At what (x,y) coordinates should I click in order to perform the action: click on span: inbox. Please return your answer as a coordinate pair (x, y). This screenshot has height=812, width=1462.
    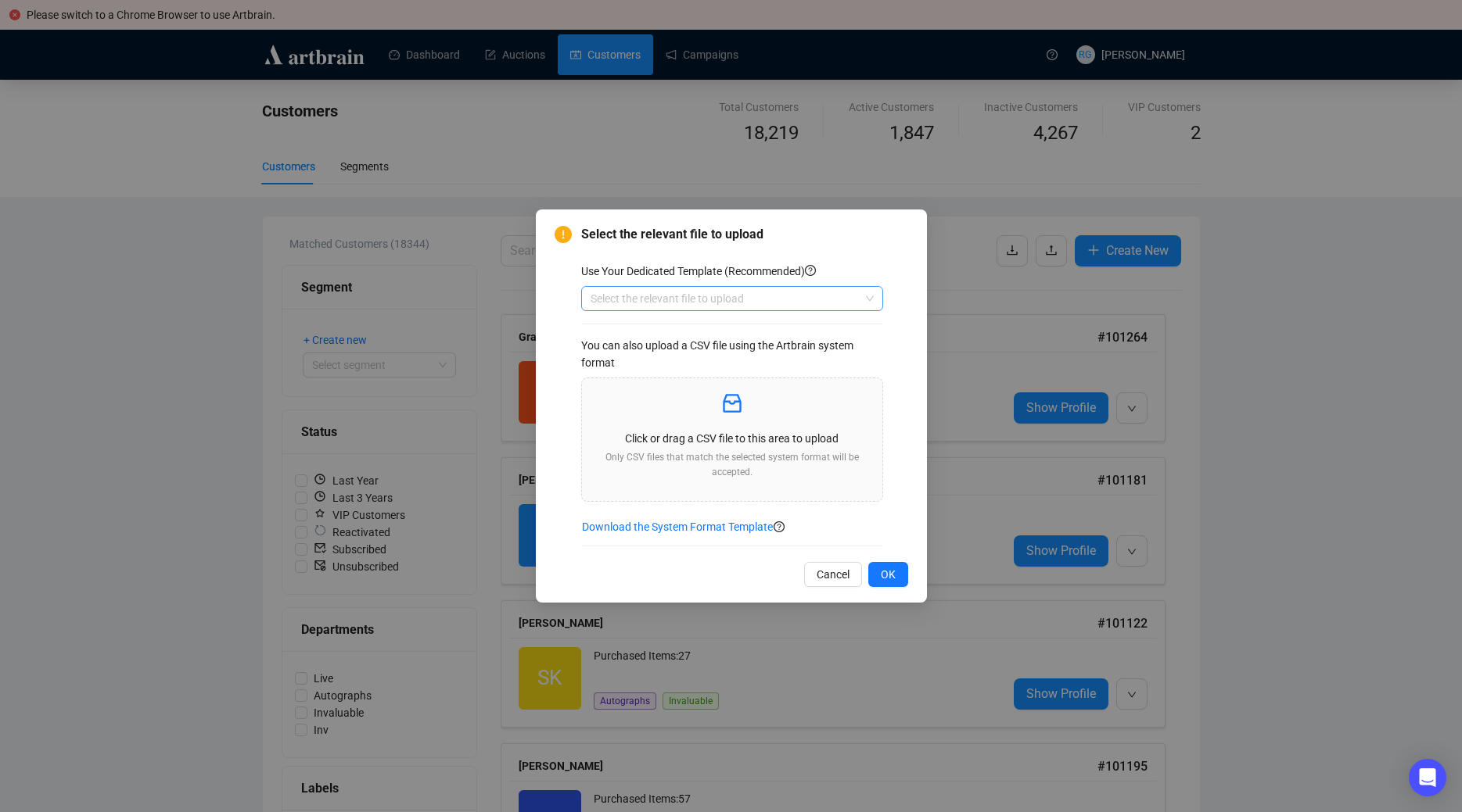
    Looking at the image, I should click on (732, 403).